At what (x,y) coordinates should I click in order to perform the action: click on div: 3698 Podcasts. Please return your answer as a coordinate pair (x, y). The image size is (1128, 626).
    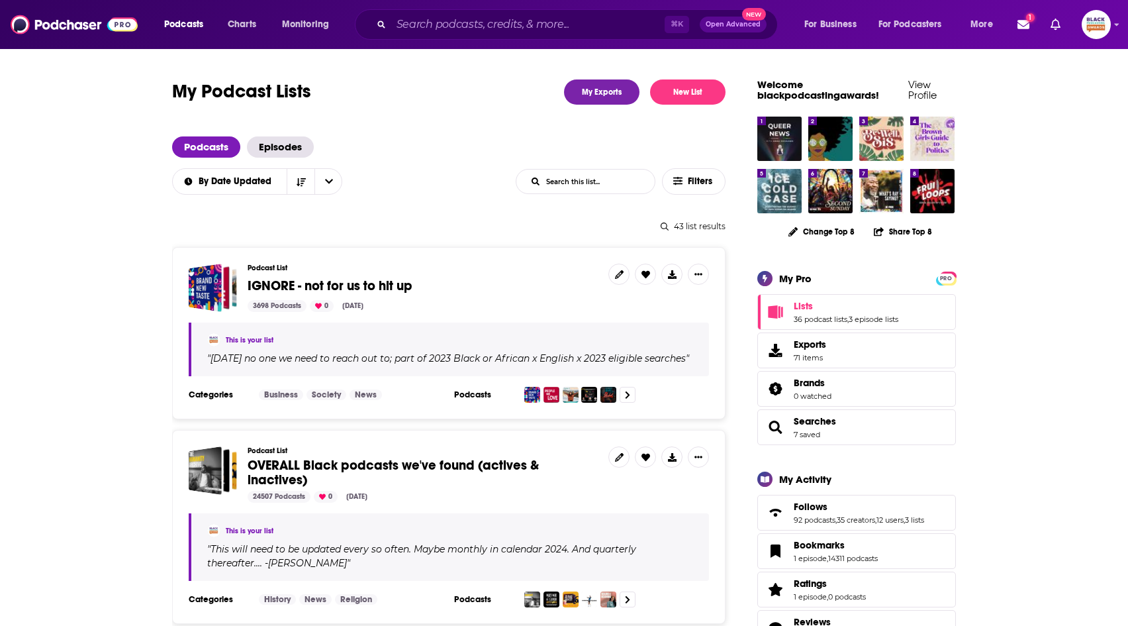
    Looking at the image, I should click on (277, 306).